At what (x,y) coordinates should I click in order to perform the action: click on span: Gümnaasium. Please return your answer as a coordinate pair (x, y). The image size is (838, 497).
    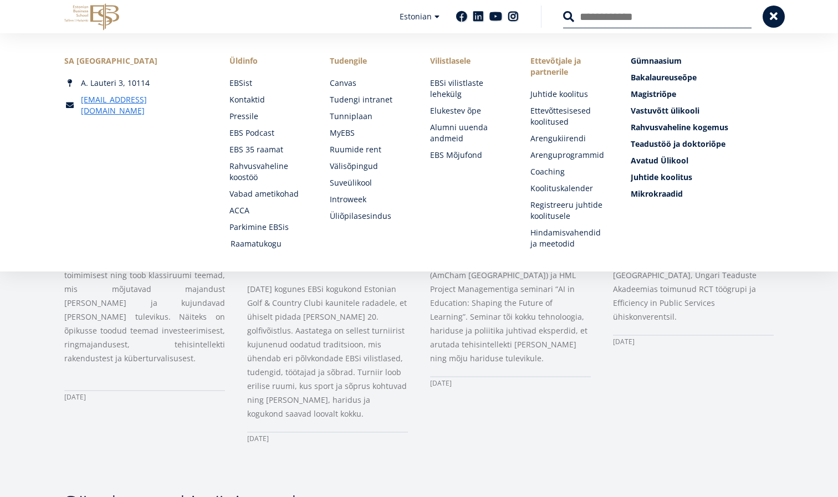
    Looking at the image, I should click on (656, 60).